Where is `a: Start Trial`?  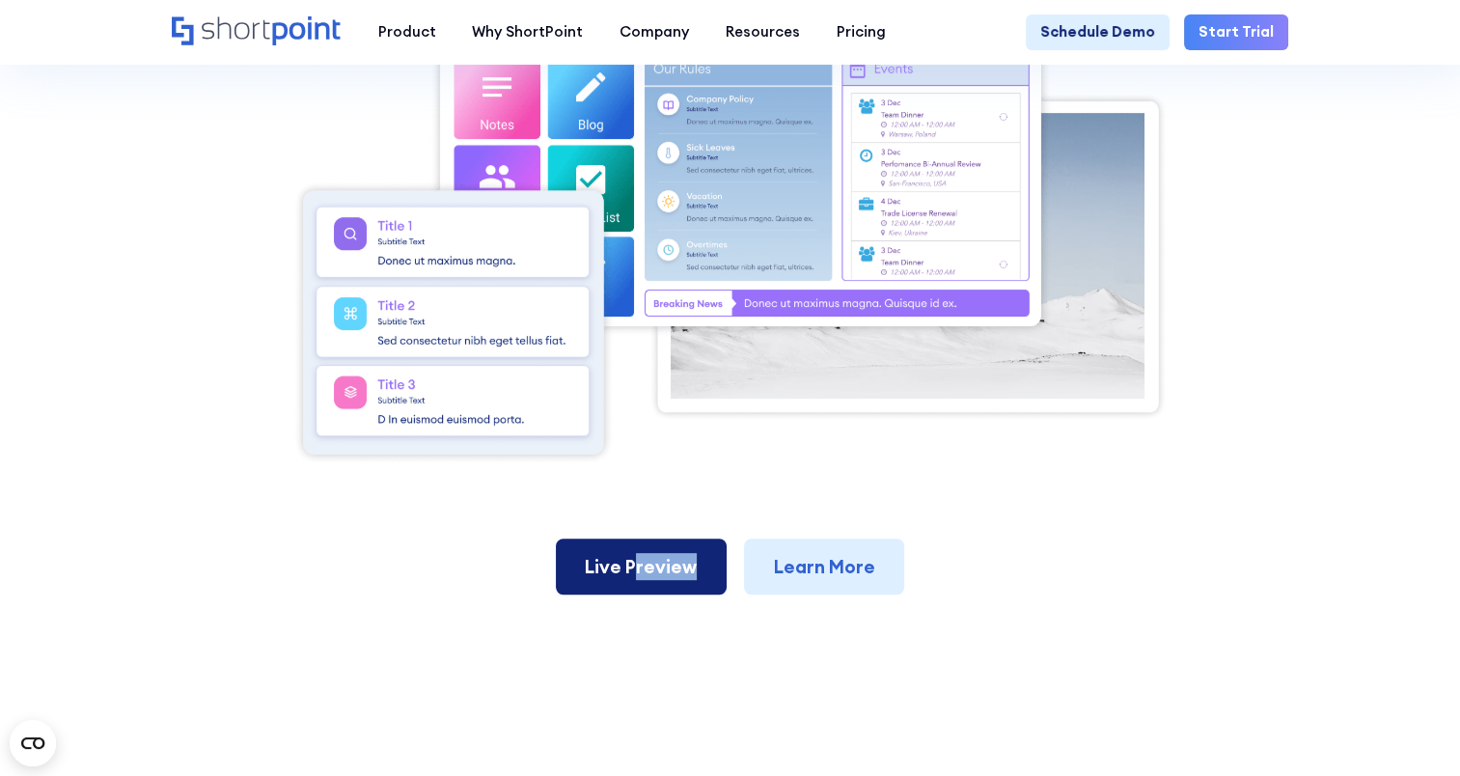 a: Start Trial is located at coordinates (1236, 33).